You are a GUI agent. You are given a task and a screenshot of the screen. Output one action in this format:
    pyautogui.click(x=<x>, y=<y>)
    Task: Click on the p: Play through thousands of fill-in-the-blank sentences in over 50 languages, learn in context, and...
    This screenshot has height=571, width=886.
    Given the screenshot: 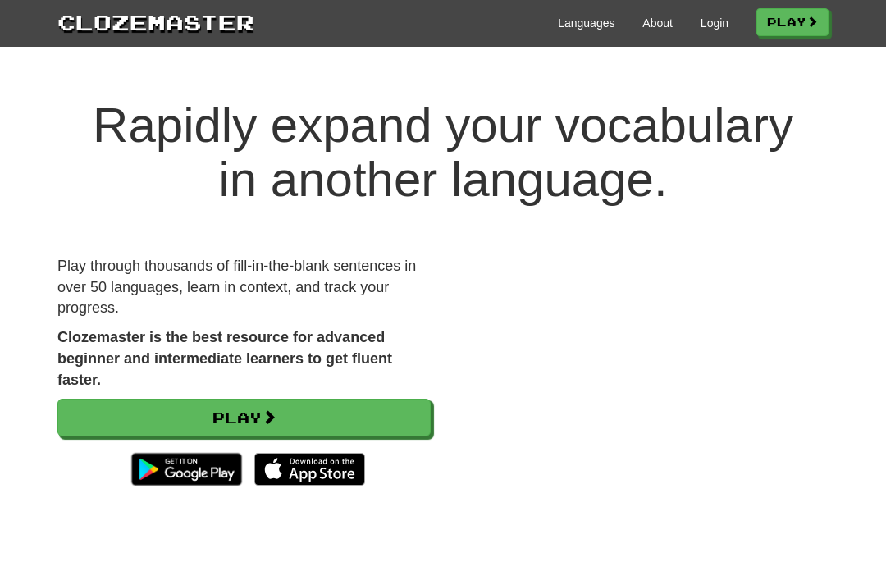 What is the action you would take?
    pyautogui.click(x=244, y=287)
    